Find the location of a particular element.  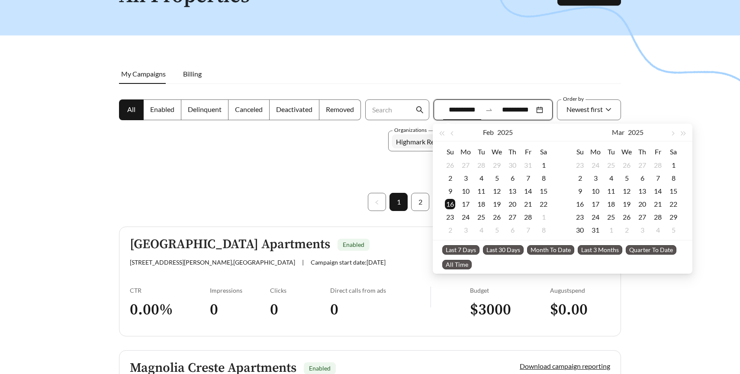

td: 2025-04-05 is located at coordinates (673, 230).